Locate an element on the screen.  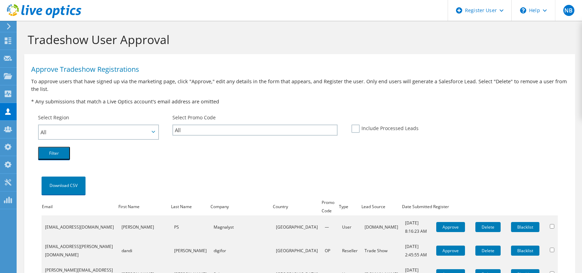
th: Lead Source is located at coordinates (381, 207).